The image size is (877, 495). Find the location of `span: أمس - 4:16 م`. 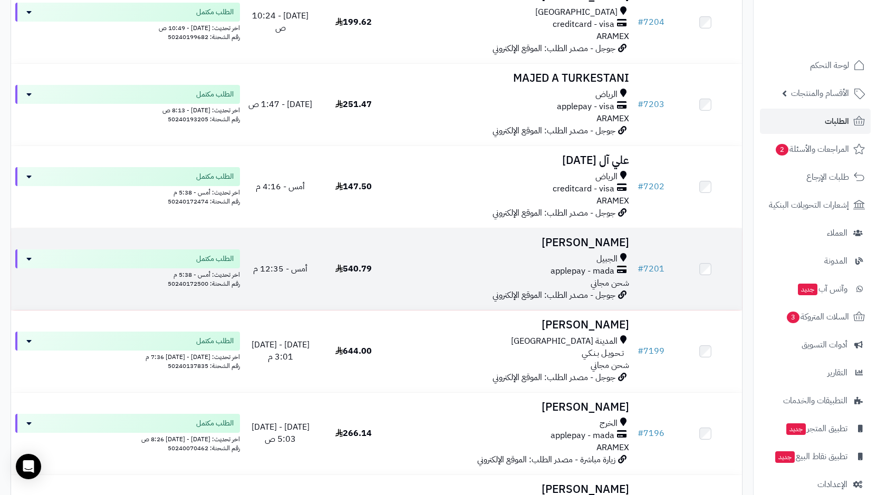

span: أمس - 4:16 م is located at coordinates (280, 187).